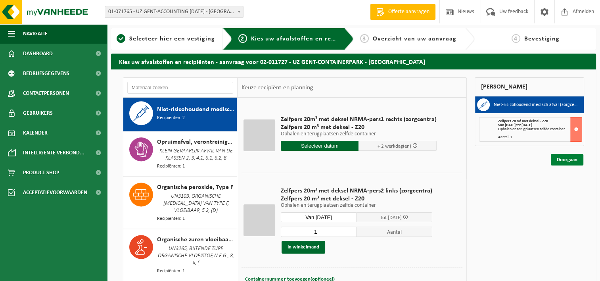 Image resolution: width=600 pixels, height=281 pixels. What do you see at coordinates (195, 187) in the screenshot?
I see `span: Organische peroxide, Type F` at bounding box center [195, 187].